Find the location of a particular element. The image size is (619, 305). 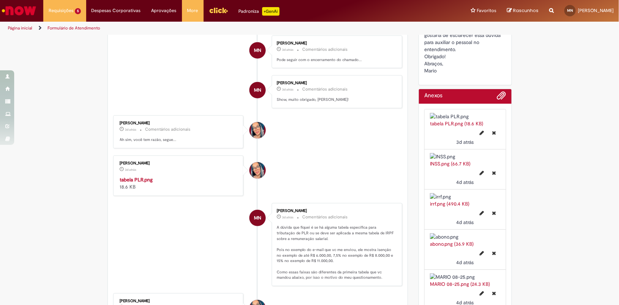

span: More is located at coordinates (193, 11).